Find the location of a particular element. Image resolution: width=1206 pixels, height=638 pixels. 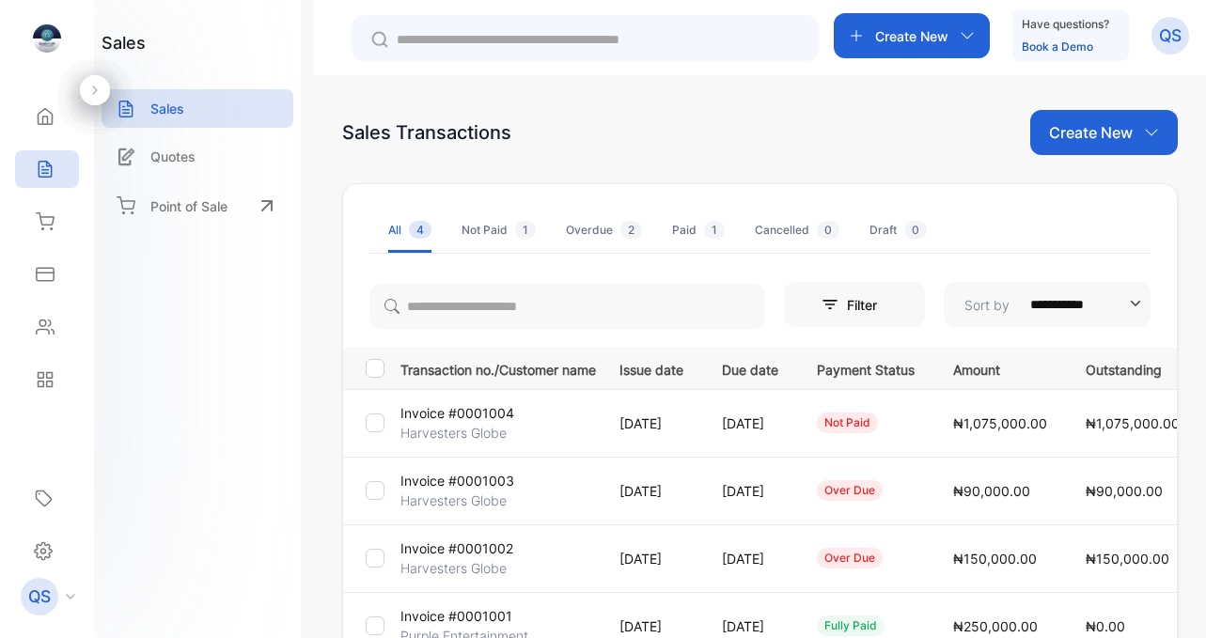

p: Due date is located at coordinates (750, 368).